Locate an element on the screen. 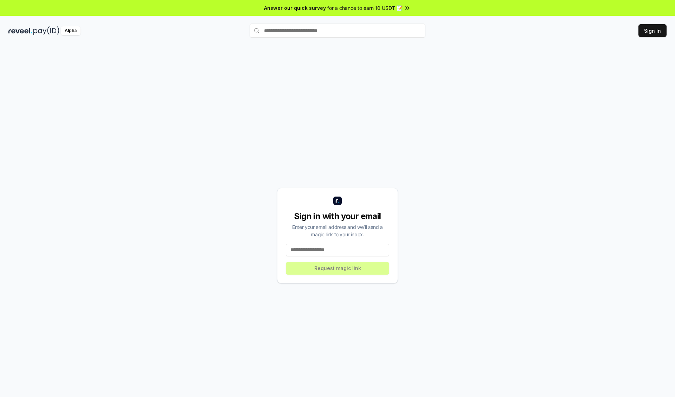  div: Enter your email address and we’ll send a magic link to your inbox. is located at coordinates (338, 231).